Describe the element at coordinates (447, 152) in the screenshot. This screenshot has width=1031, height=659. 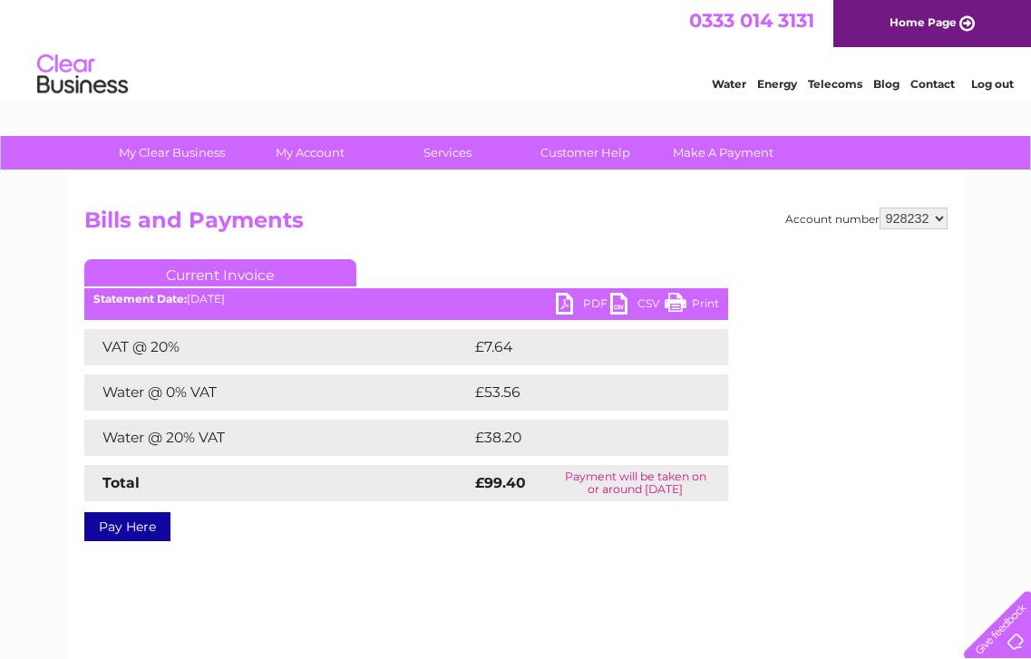
I see `a: Services` at that location.